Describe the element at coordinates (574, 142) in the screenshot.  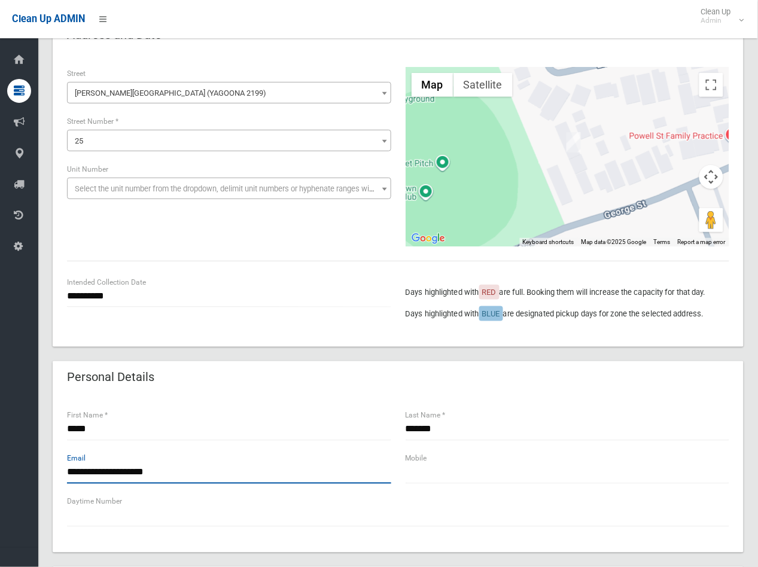
I see `div: 25 George Street, YAGOONA NSW 2199` at that location.